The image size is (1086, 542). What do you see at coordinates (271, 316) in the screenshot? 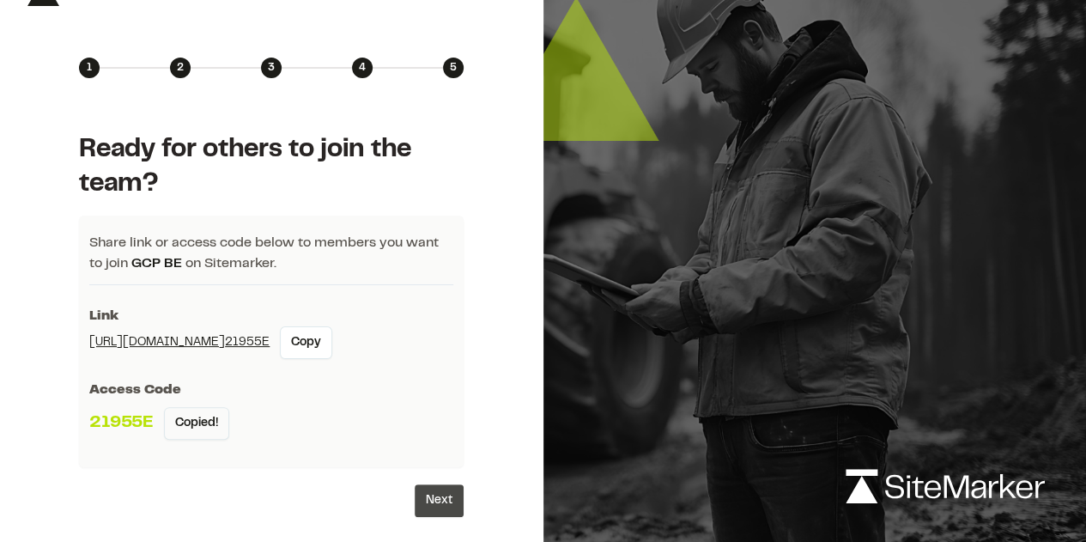
I see `p: Link` at bounding box center [271, 316].